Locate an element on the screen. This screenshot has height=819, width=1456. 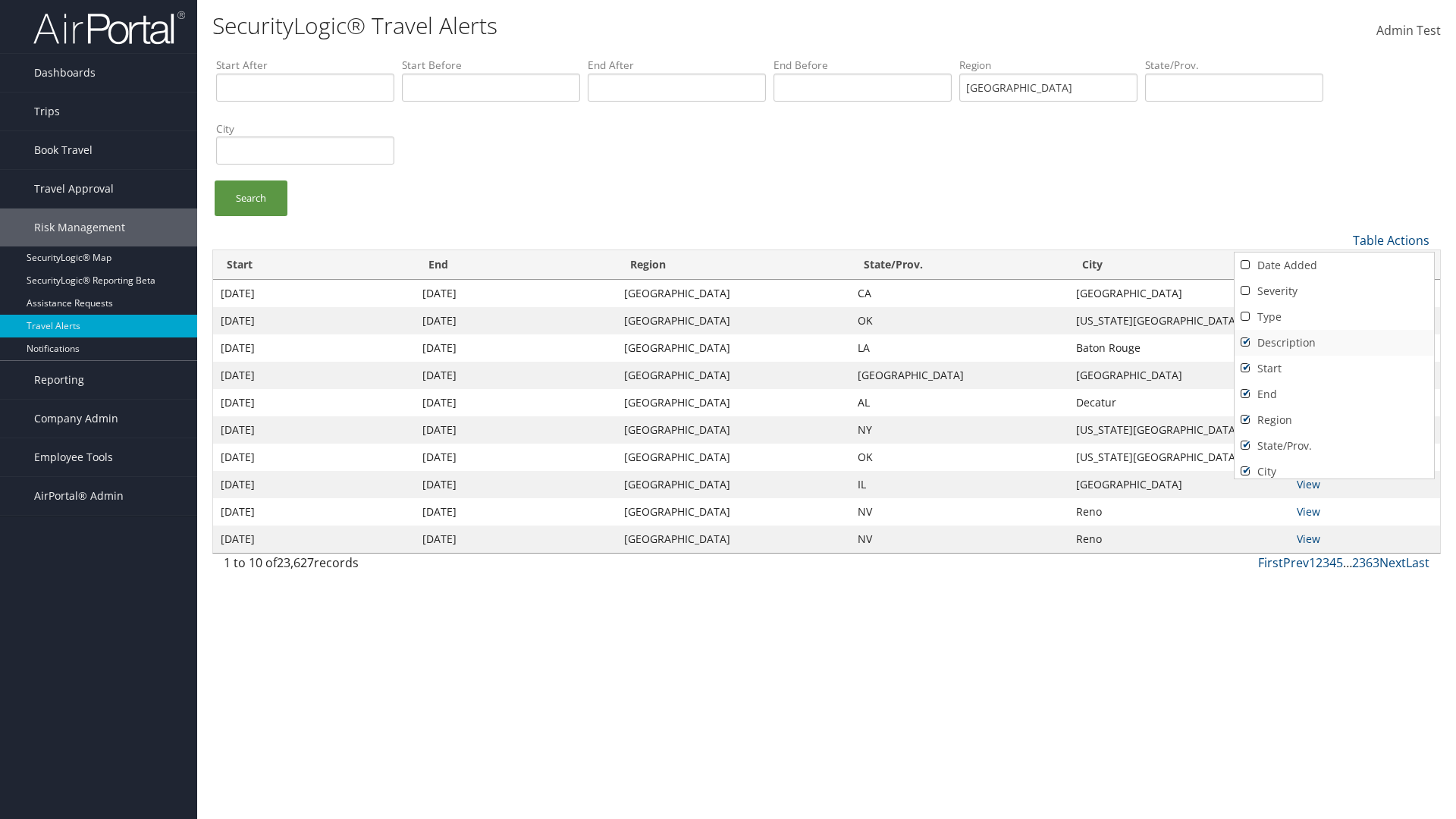
a: Severity is located at coordinates (1334, 291).